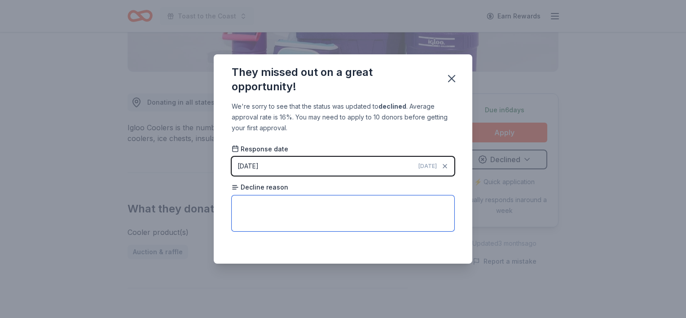 The image size is (686, 318). Describe the element at coordinates (333, 80) in the screenshot. I see `div: They missed out on a great opportunity!` at that location.